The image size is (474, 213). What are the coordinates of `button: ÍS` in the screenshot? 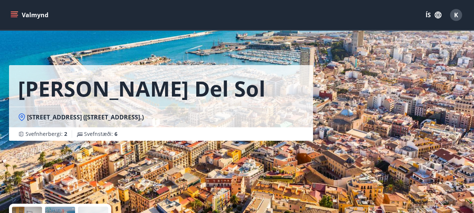 It's located at (433, 15).